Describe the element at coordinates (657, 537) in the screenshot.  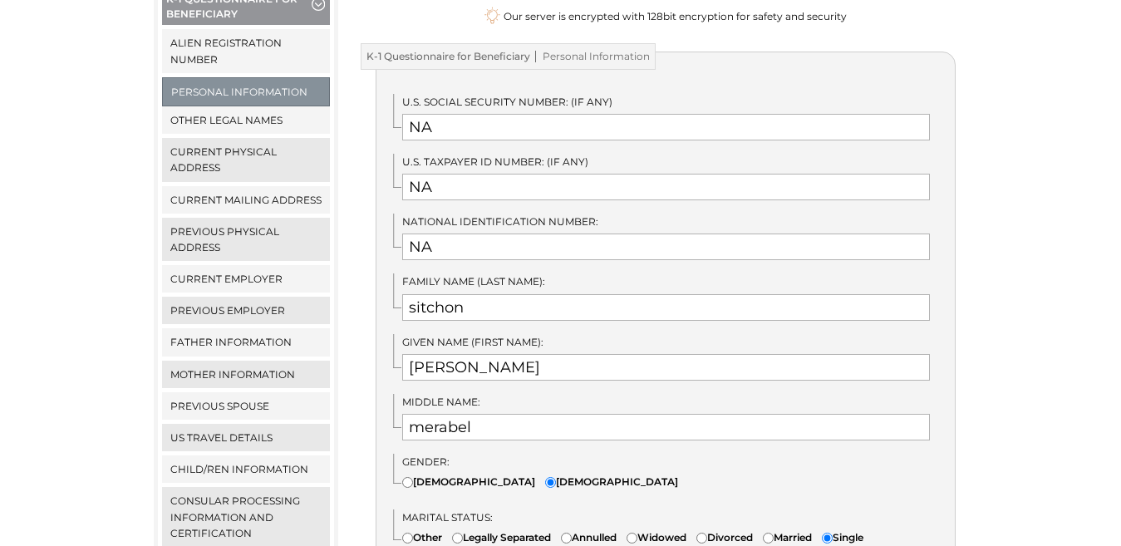
I see `label: Widowed` at that location.